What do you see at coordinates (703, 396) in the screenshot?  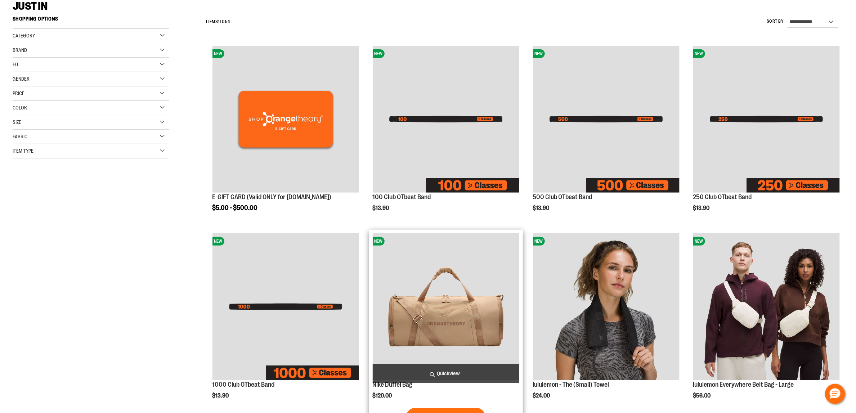 I see `span: $56.00` at bounding box center [703, 396].